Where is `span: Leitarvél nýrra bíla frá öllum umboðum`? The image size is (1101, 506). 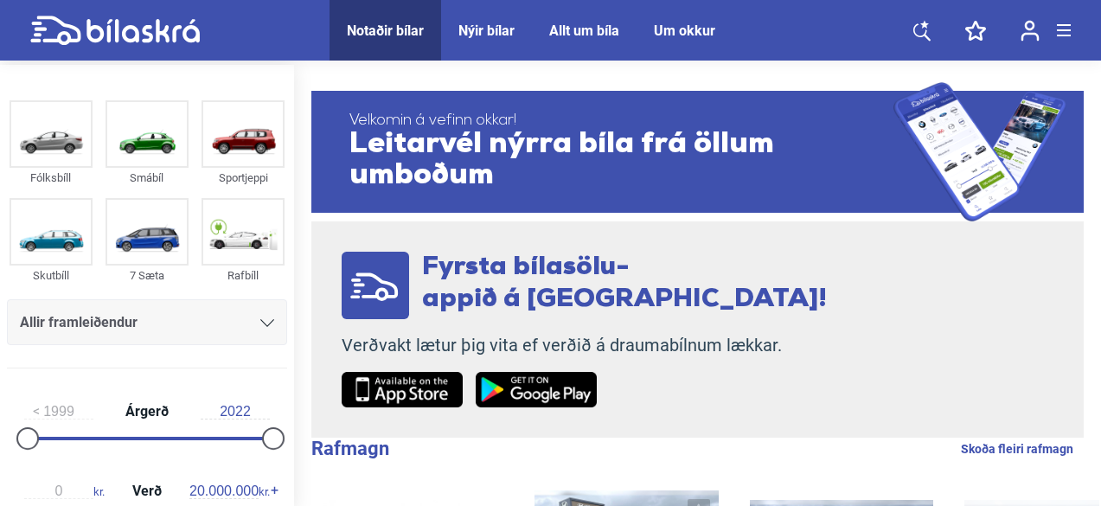
span: Leitarvél nýrra bíla frá öllum umboðum is located at coordinates (621, 161).